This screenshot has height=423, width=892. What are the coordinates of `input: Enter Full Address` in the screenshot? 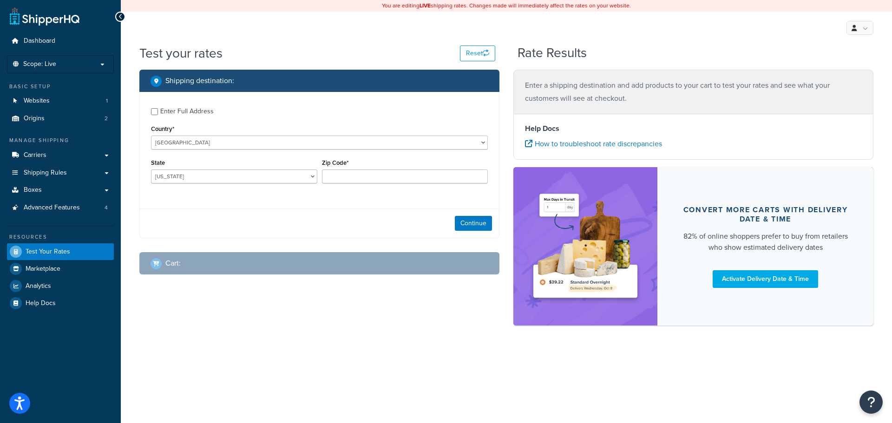 It's located at (154, 112).